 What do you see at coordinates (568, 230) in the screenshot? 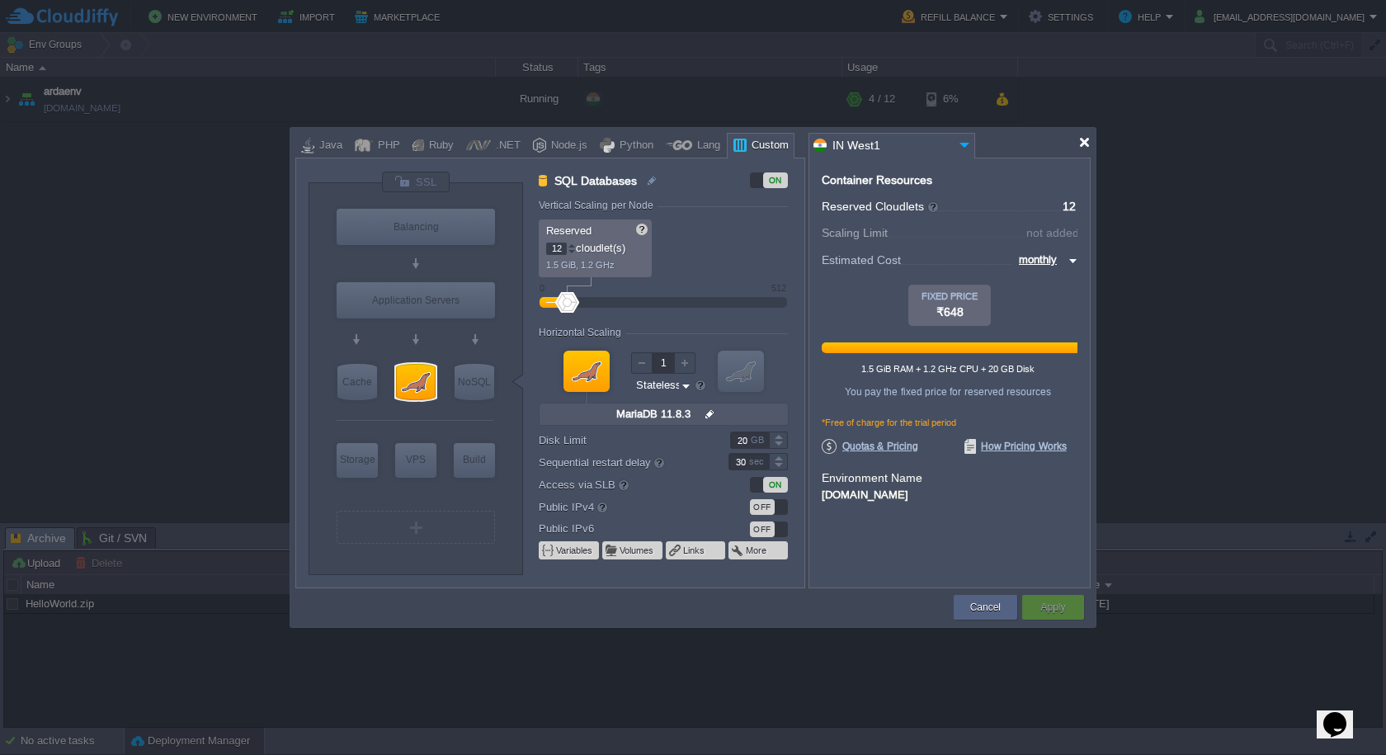
I see `span: Reserved` at bounding box center [568, 230].